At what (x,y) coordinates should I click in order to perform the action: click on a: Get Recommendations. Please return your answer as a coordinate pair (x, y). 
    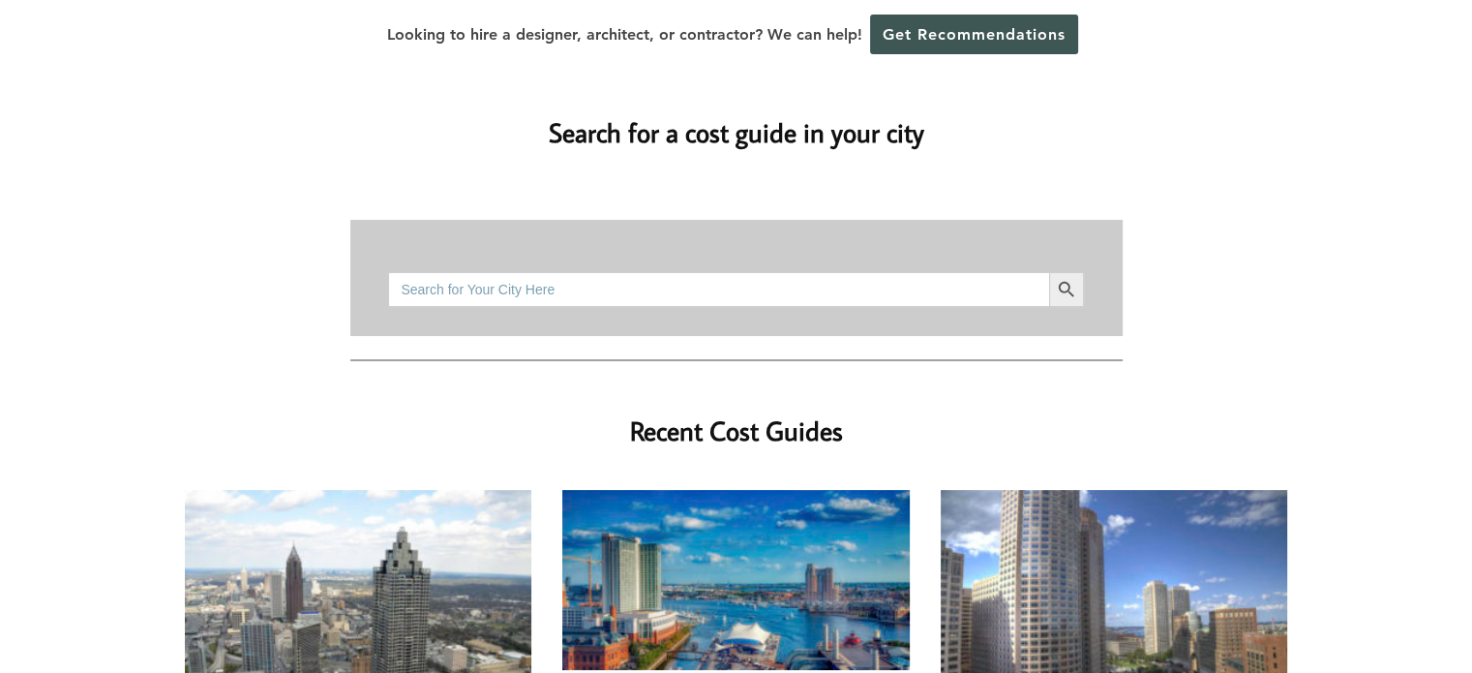
    Looking at the image, I should click on (974, 34).